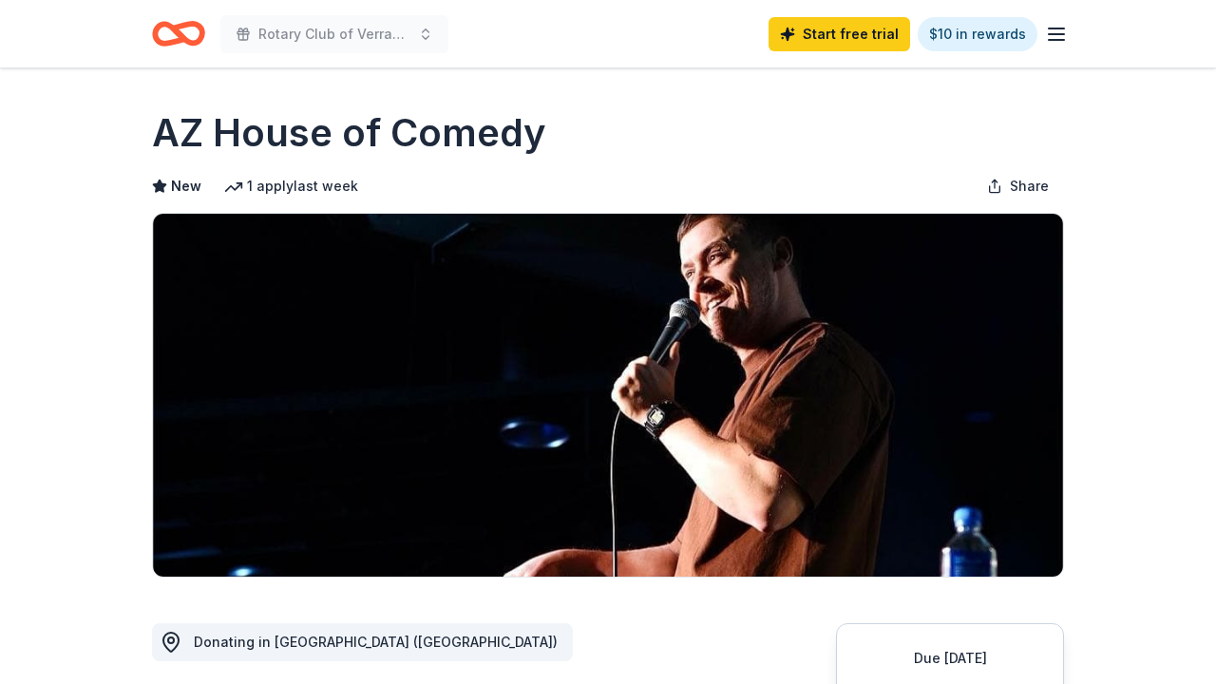 This screenshot has width=1216, height=684. Describe the element at coordinates (291, 186) in the screenshot. I see `div: 1 apply last week` at that location.